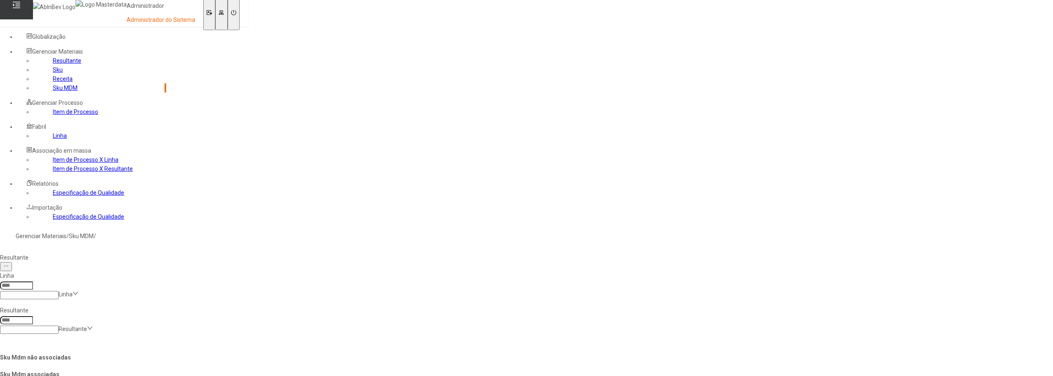  What do you see at coordinates (49, 37) in the screenshot?
I see `span: Globalização` at bounding box center [49, 37].